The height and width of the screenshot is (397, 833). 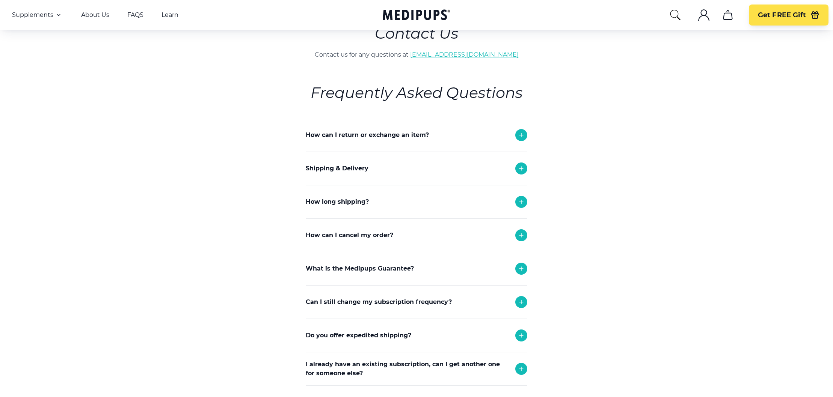 I want to click on button: cart, so click(x=727, y=15).